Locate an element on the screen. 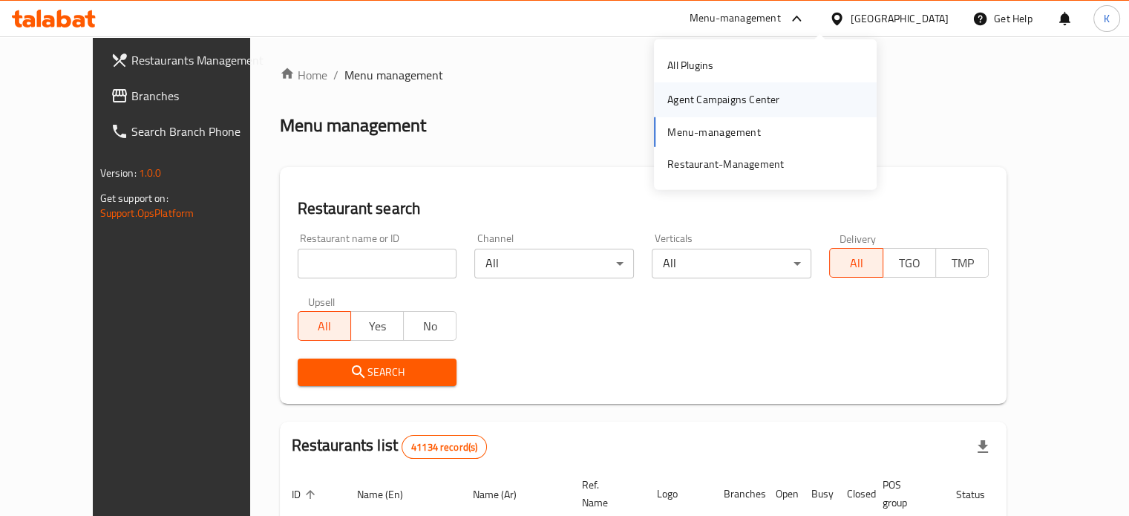 The image size is (1129, 516). span: Search is located at coordinates (377, 372).